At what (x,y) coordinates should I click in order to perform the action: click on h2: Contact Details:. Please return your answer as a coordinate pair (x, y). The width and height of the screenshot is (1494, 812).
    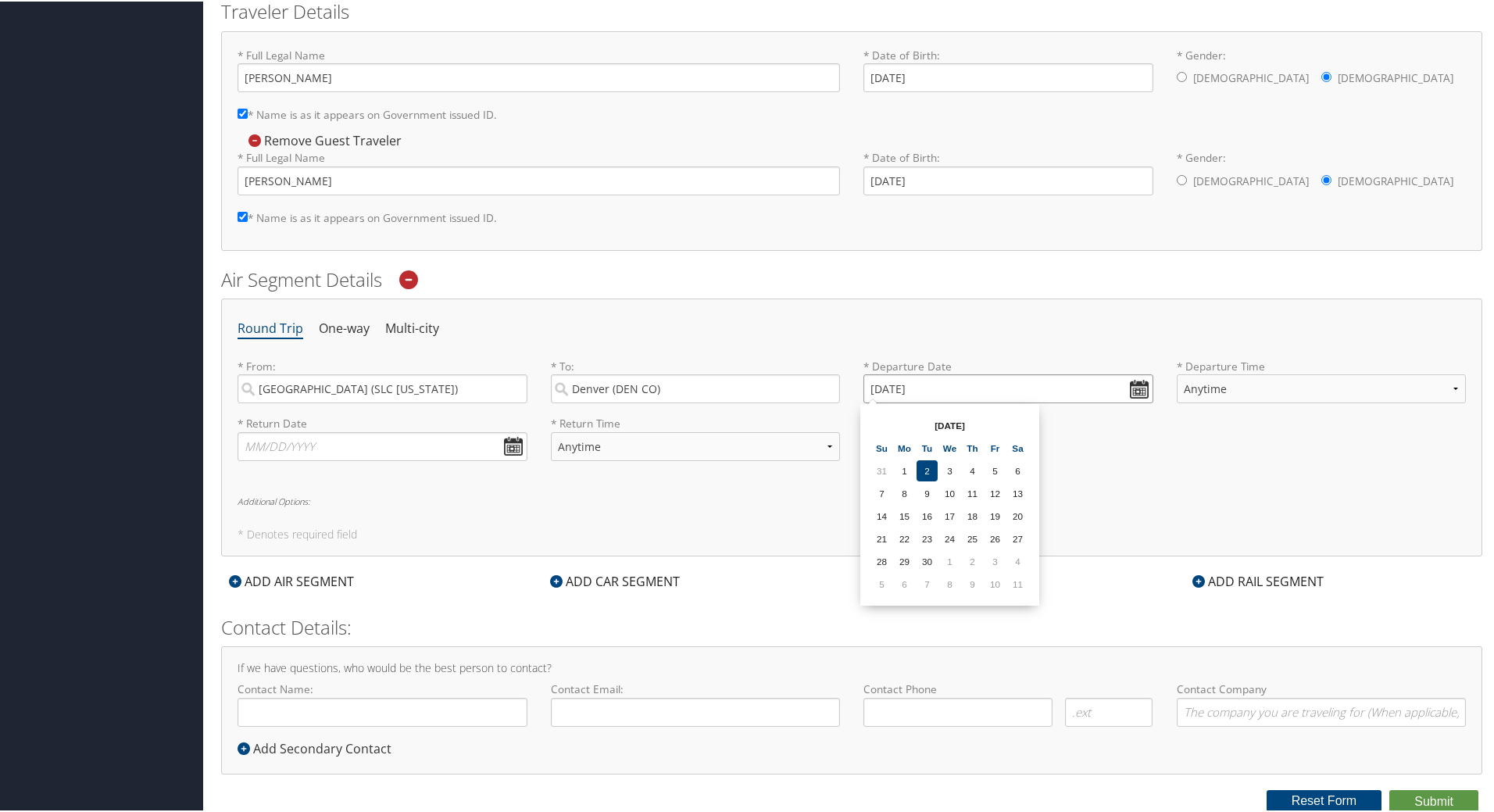
    Looking at the image, I should click on (852, 626).